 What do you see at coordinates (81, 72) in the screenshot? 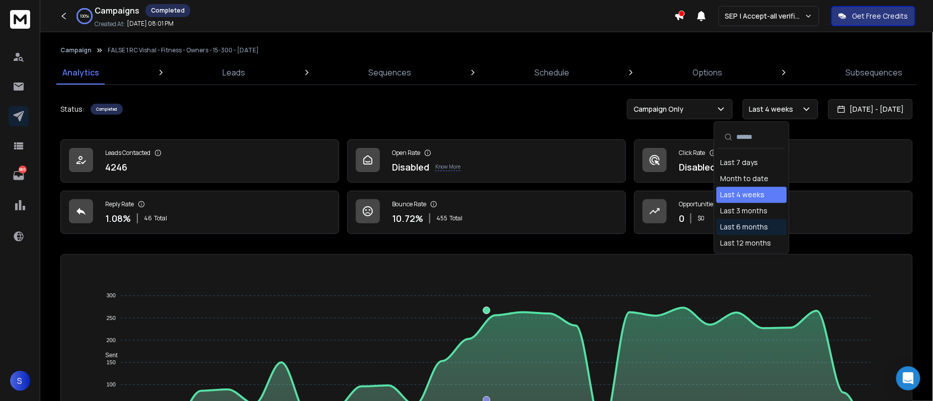
I see `p: Analytics` at bounding box center [81, 72].